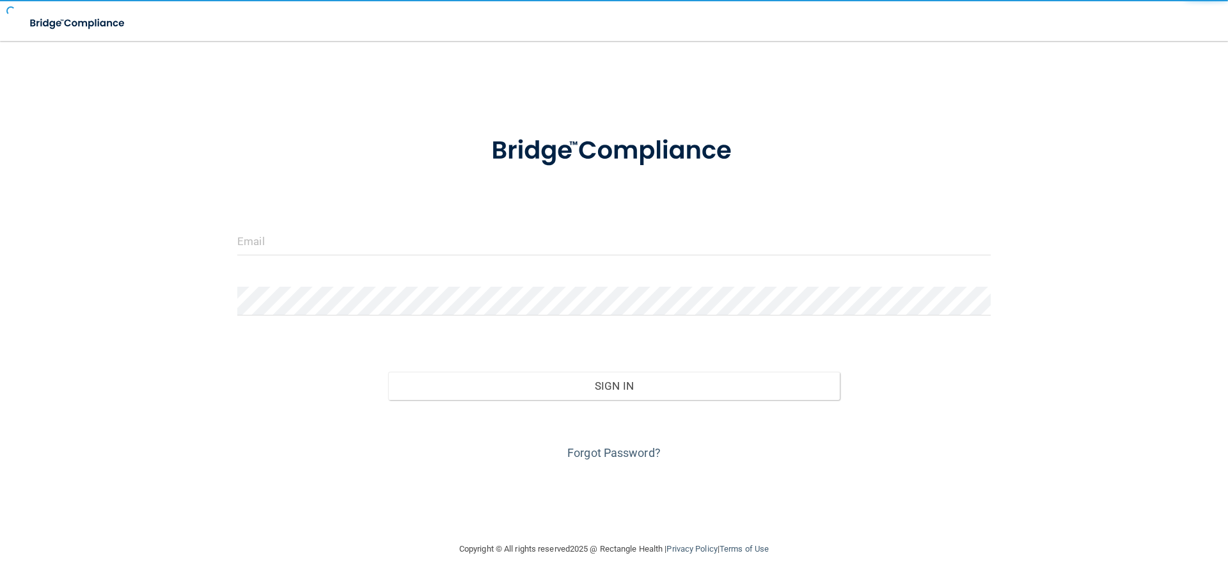 The height and width of the screenshot is (583, 1228). Describe the element at coordinates (614, 386) in the screenshot. I see `button: Sign In` at that location.